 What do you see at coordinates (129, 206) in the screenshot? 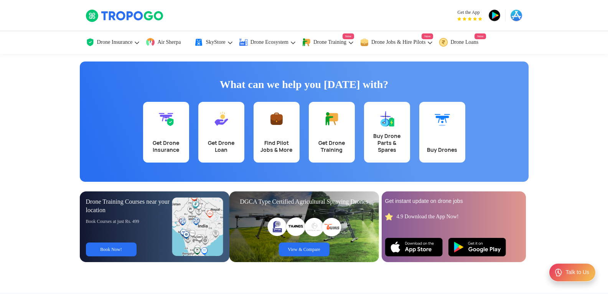
I see `div: Drone Training Courses near your location` at bounding box center [129, 206].